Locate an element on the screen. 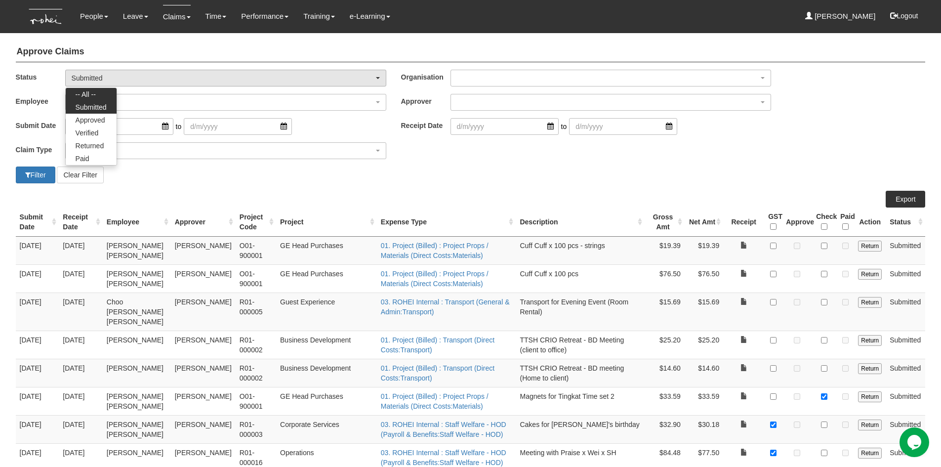 Image resolution: width=941 pixels, height=467 pixels. td: Magnets for Tingkat Time set 2 is located at coordinates (580, 401).